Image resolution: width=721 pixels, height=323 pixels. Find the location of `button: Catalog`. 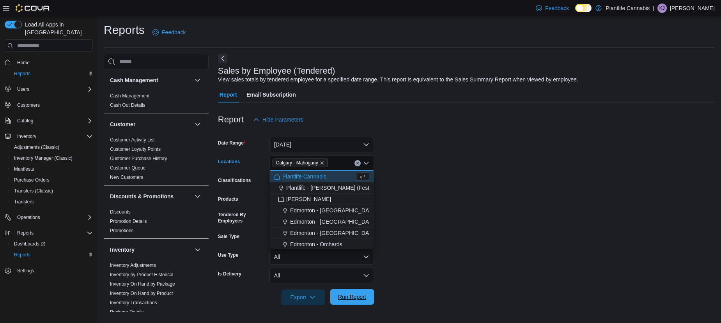

button: Catalog is located at coordinates (25, 121).